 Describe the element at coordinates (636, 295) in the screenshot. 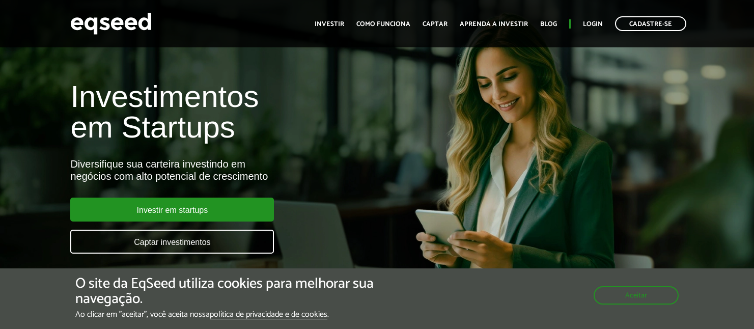

I see `button: Aceitar` at that location.